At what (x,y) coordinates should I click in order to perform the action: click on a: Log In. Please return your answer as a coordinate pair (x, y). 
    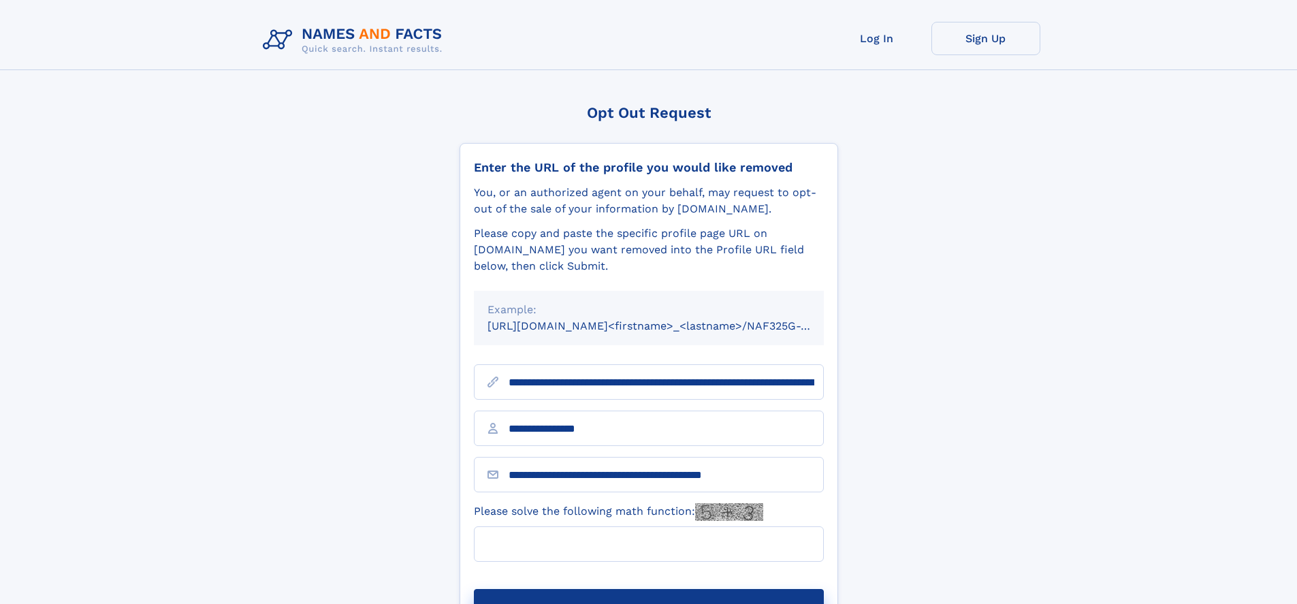
    Looking at the image, I should click on (877, 38).